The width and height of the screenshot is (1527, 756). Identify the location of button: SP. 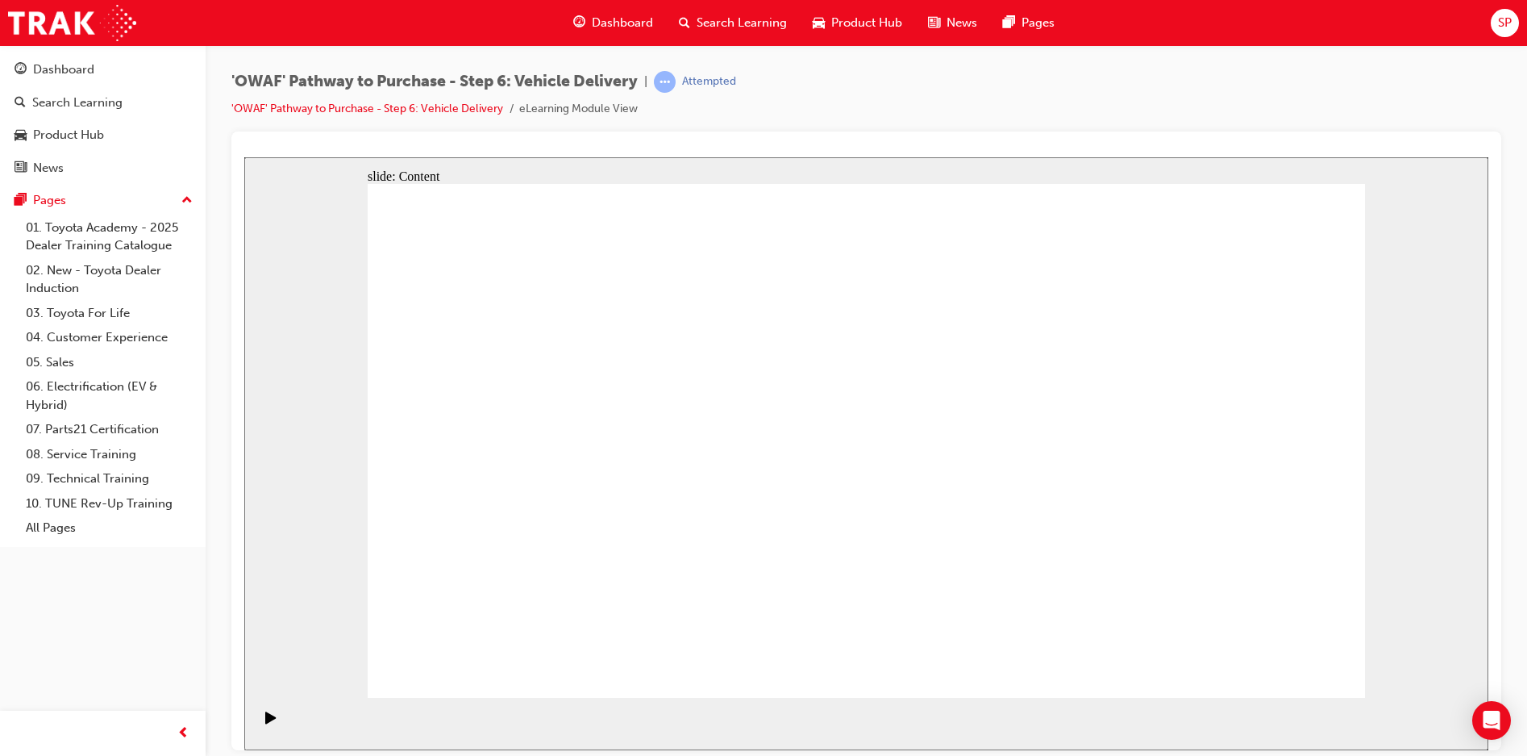
(1505, 23).